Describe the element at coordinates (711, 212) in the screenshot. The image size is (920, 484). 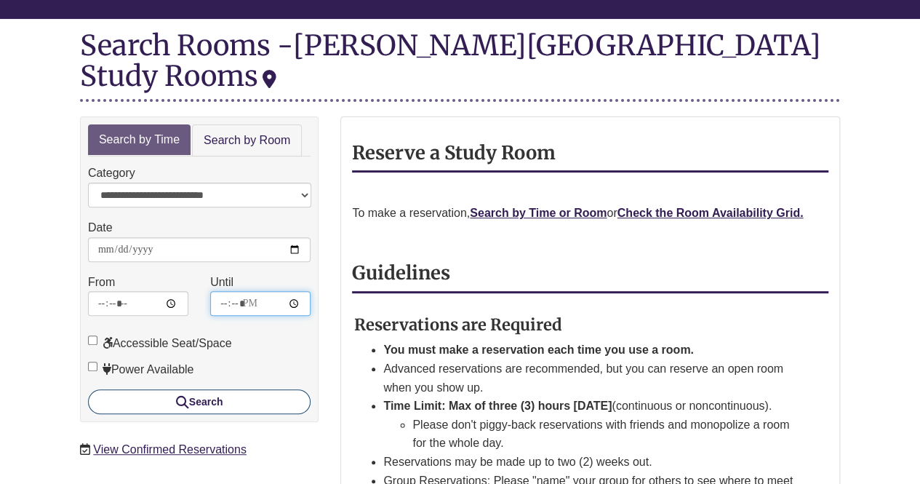
I see `a: Check the Room Availability Grid.` at that location.